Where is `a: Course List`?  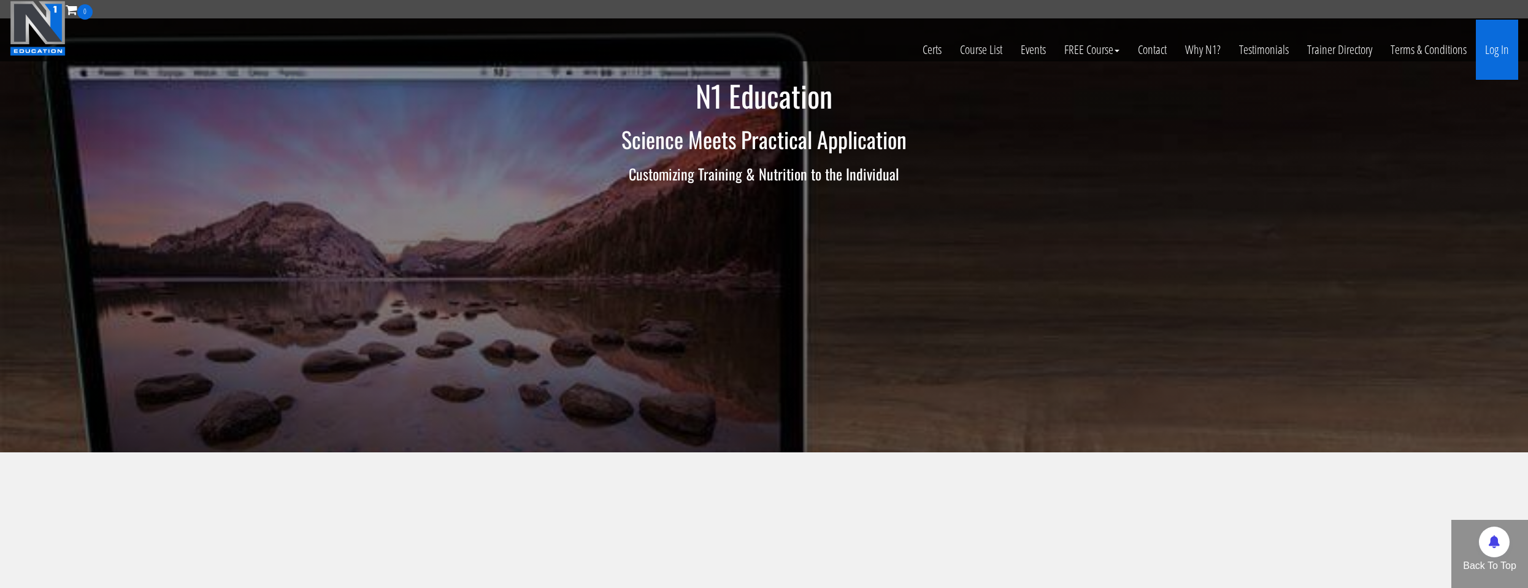
a: Course List is located at coordinates (981, 50).